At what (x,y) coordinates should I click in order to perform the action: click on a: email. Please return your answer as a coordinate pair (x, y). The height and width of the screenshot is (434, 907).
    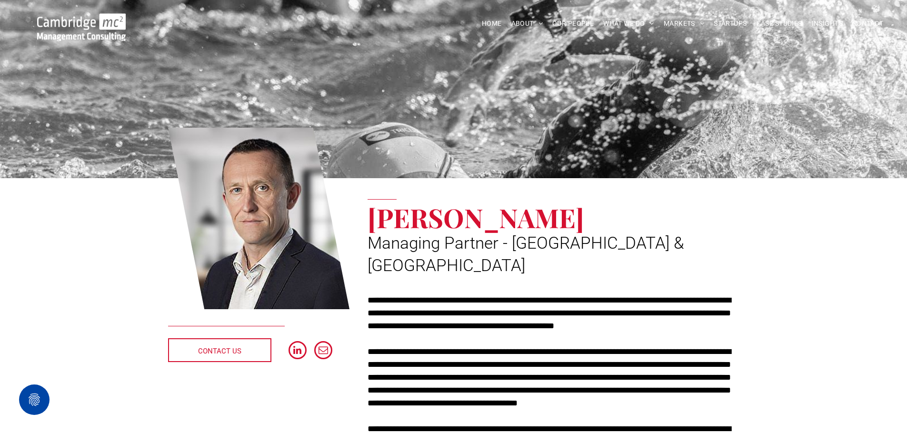
    Looking at the image, I should click on (323, 351).